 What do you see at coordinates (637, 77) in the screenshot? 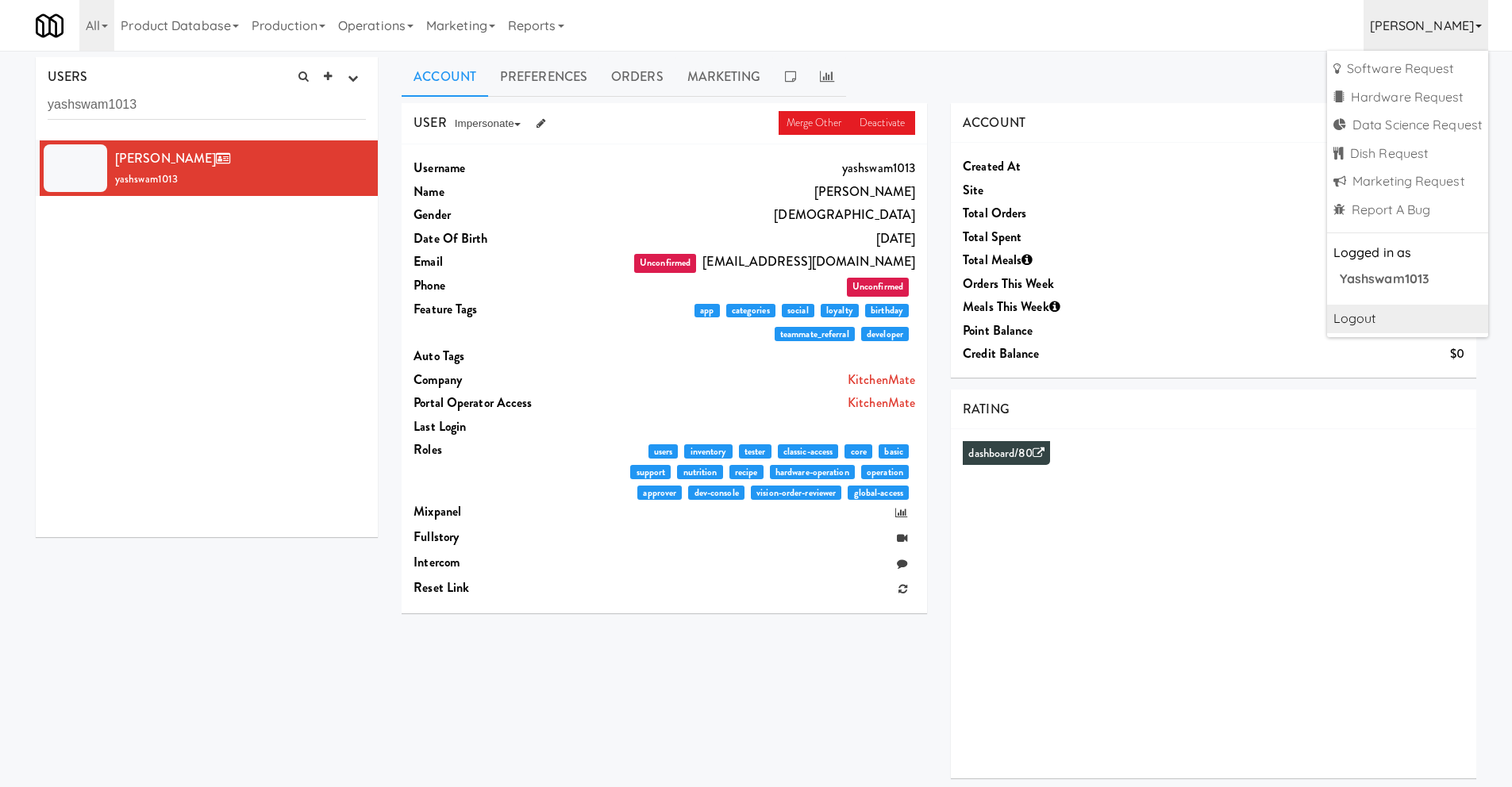
I see `a: Orders` at bounding box center [637, 77].